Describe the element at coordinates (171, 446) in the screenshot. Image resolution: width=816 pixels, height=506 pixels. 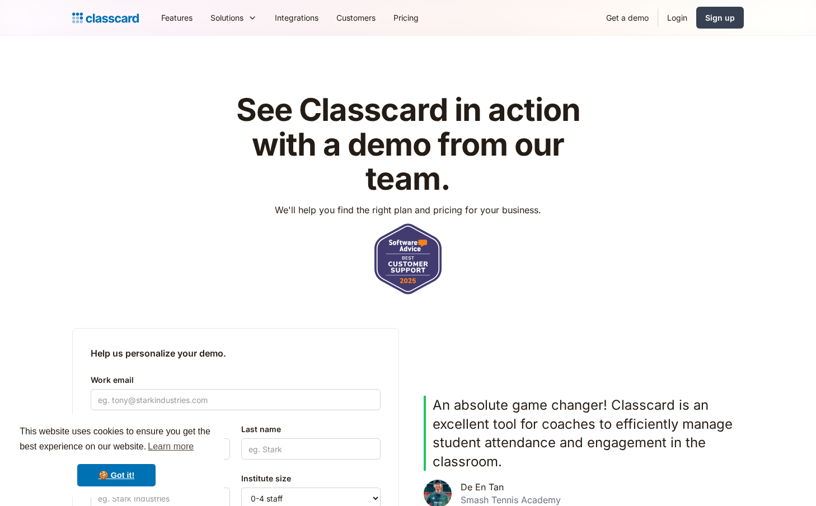
I see `a: learn more about cookies` at that location.